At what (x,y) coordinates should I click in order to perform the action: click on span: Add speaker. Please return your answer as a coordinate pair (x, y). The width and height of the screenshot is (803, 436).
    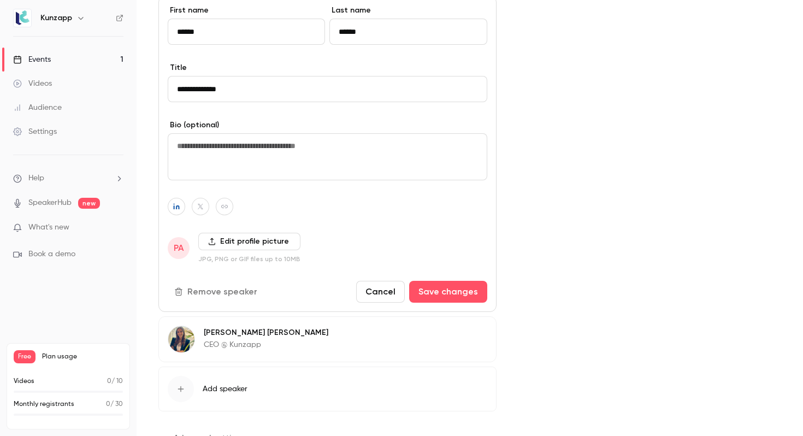
    Looking at the image, I should click on (225, 389).